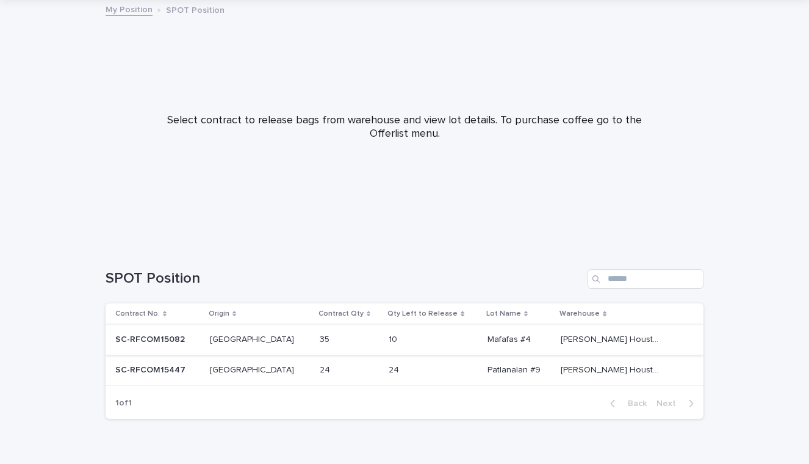 This screenshot has width=809, height=464. I want to click on span: Next, so click(670, 403).